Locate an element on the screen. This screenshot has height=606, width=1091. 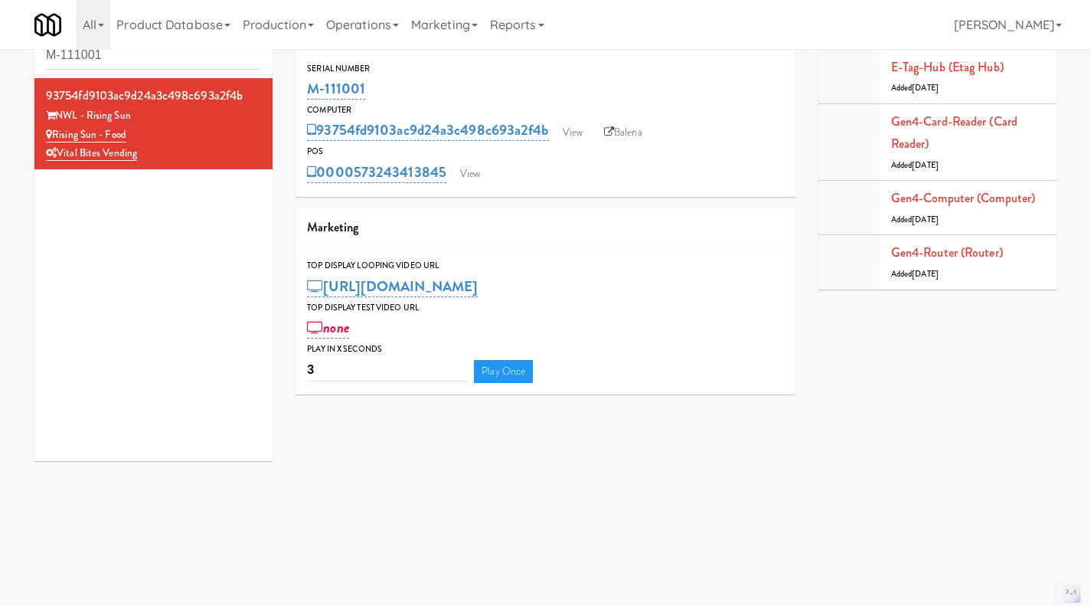
a: Rising Sun - Food is located at coordinates (86, 135).